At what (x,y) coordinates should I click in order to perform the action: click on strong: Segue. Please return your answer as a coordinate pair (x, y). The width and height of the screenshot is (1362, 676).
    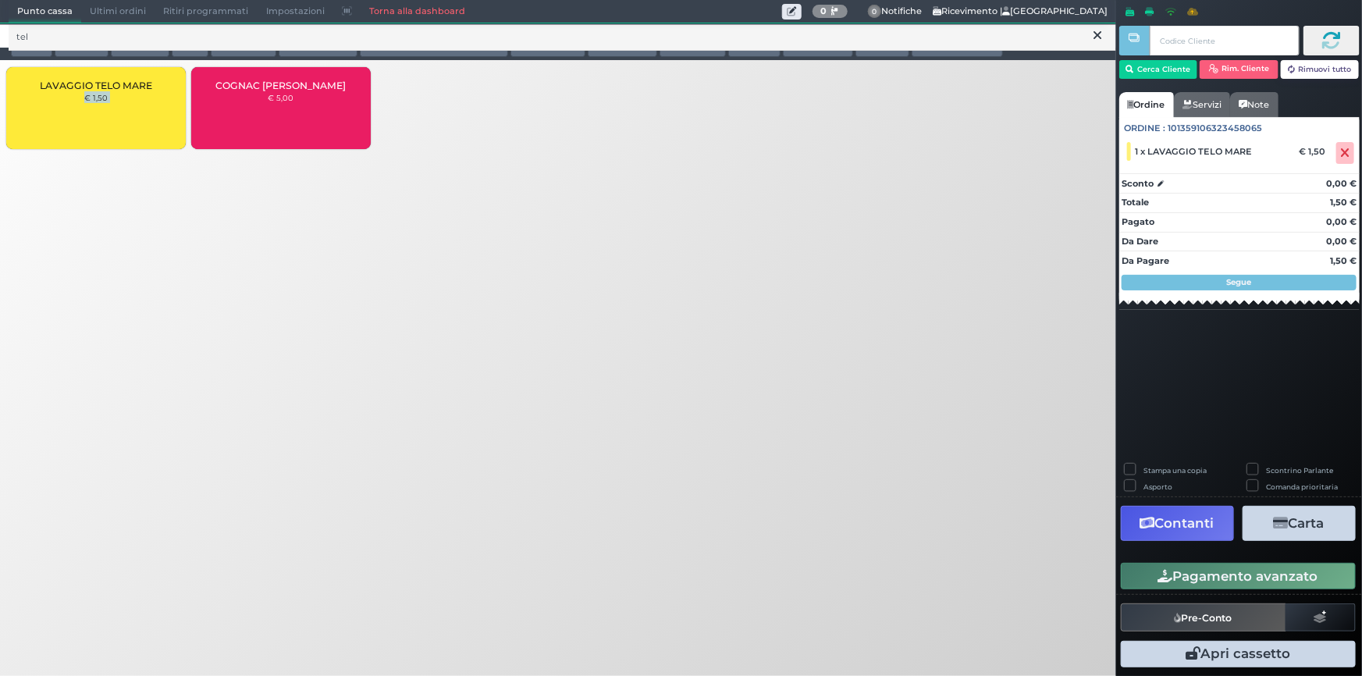
    Looking at the image, I should click on (1239, 282).